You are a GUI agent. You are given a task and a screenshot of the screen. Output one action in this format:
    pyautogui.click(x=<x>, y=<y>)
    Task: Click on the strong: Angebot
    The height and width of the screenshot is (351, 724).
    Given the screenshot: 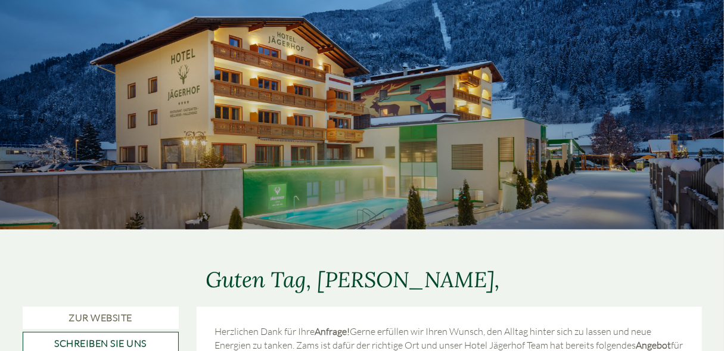 What is the action you would take?
    pyautogui.click(x=653, y=345)
    